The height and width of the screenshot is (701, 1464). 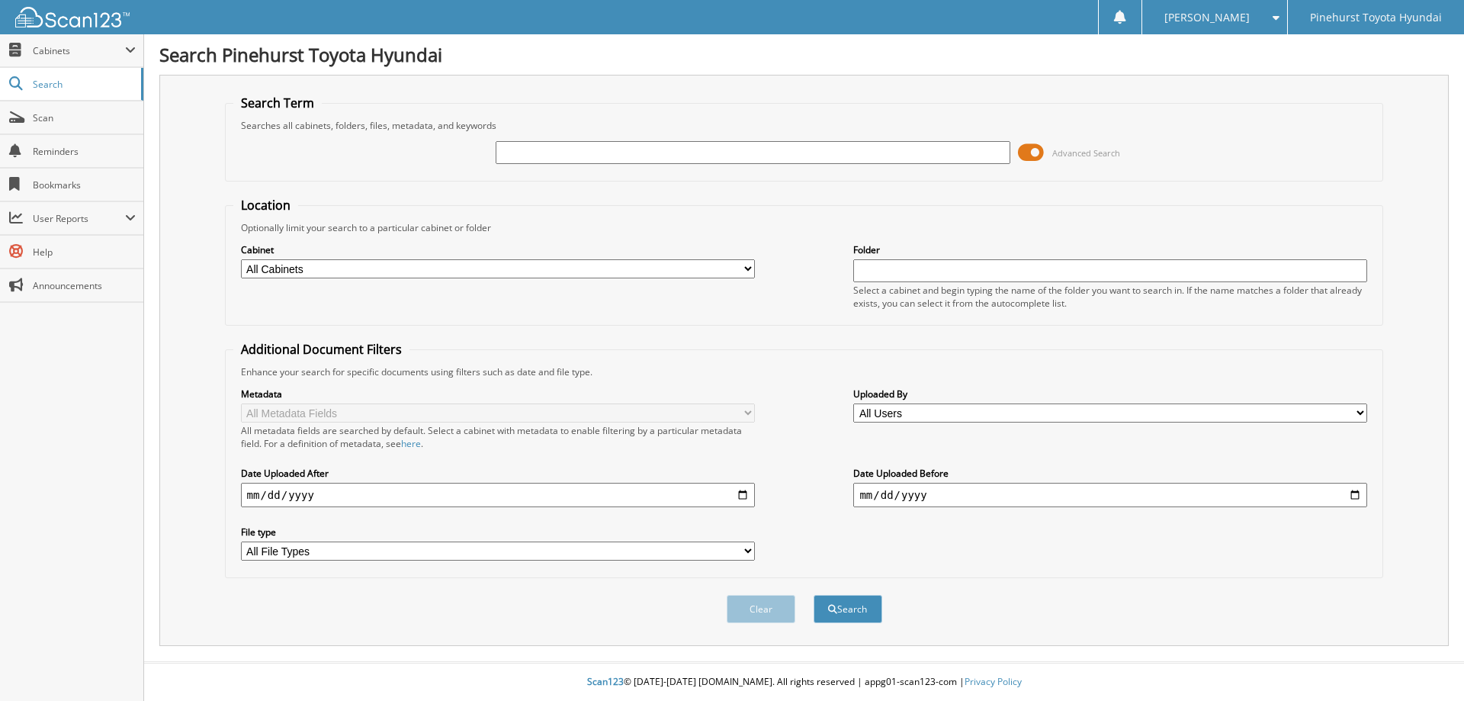 I want to click on legend: Additional Document Filters, so click(x=321, y=349).